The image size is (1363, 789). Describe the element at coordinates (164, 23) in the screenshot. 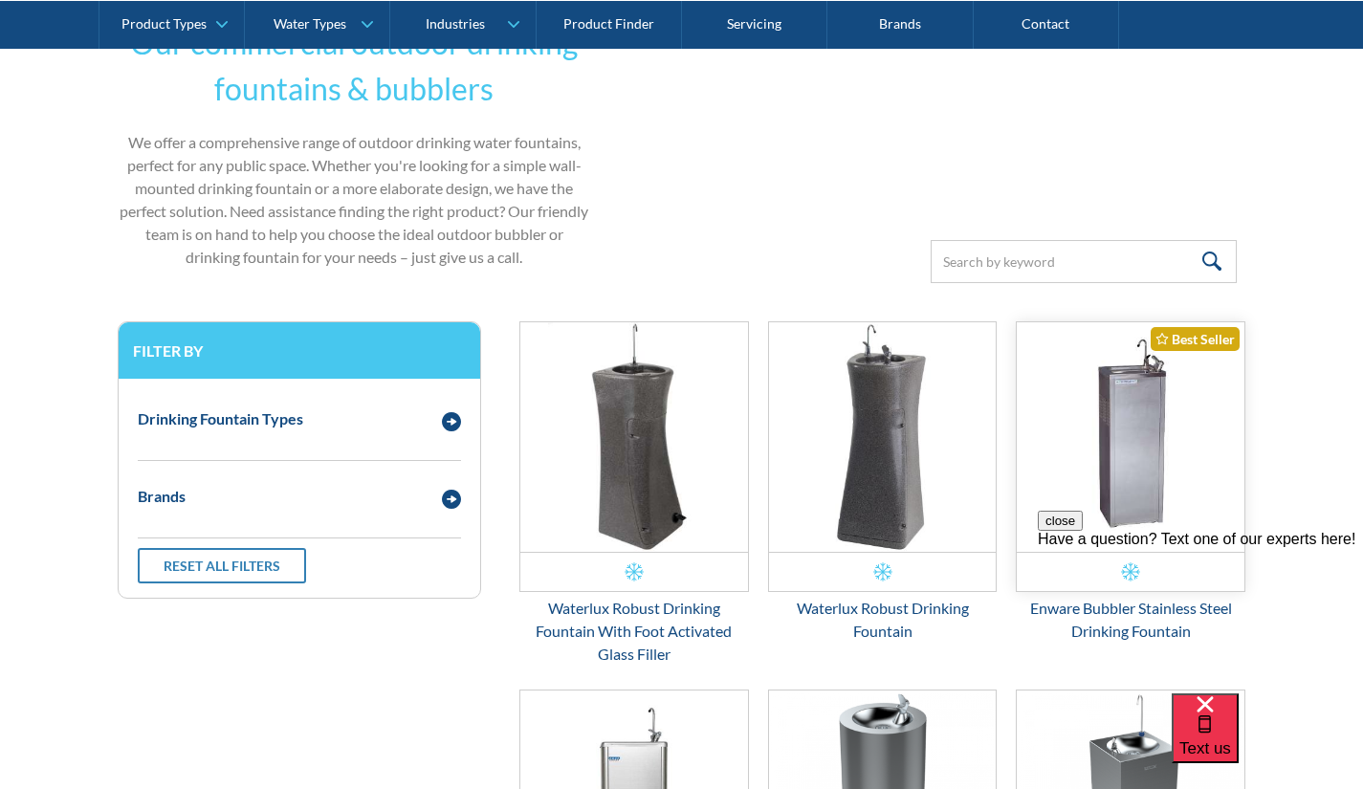

I see `div: Product Types` at that location.